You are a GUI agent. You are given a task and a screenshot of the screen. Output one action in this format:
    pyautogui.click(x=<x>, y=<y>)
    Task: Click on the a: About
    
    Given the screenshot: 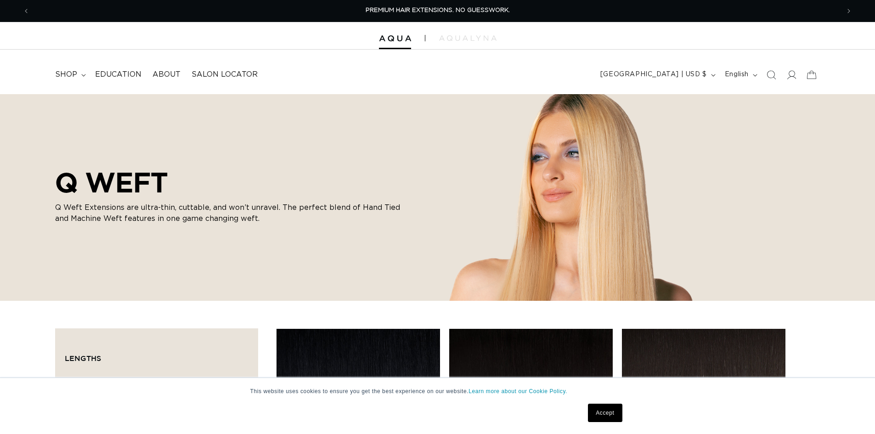 What is the action you would take?
    pyautogui.click(x=166, y=74)
    